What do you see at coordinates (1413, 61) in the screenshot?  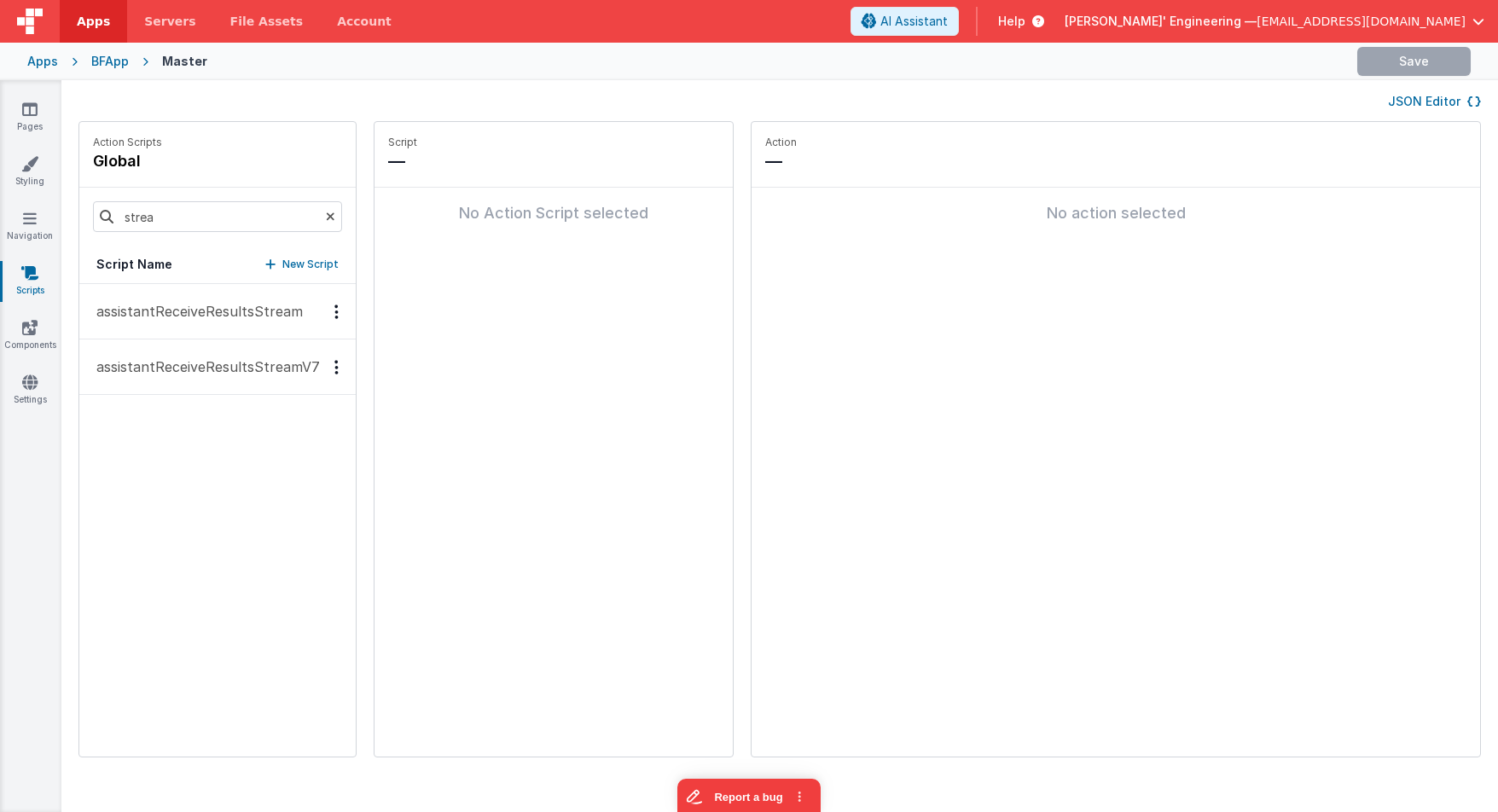 I see `button: Save` at bounding box center [1413, 61].